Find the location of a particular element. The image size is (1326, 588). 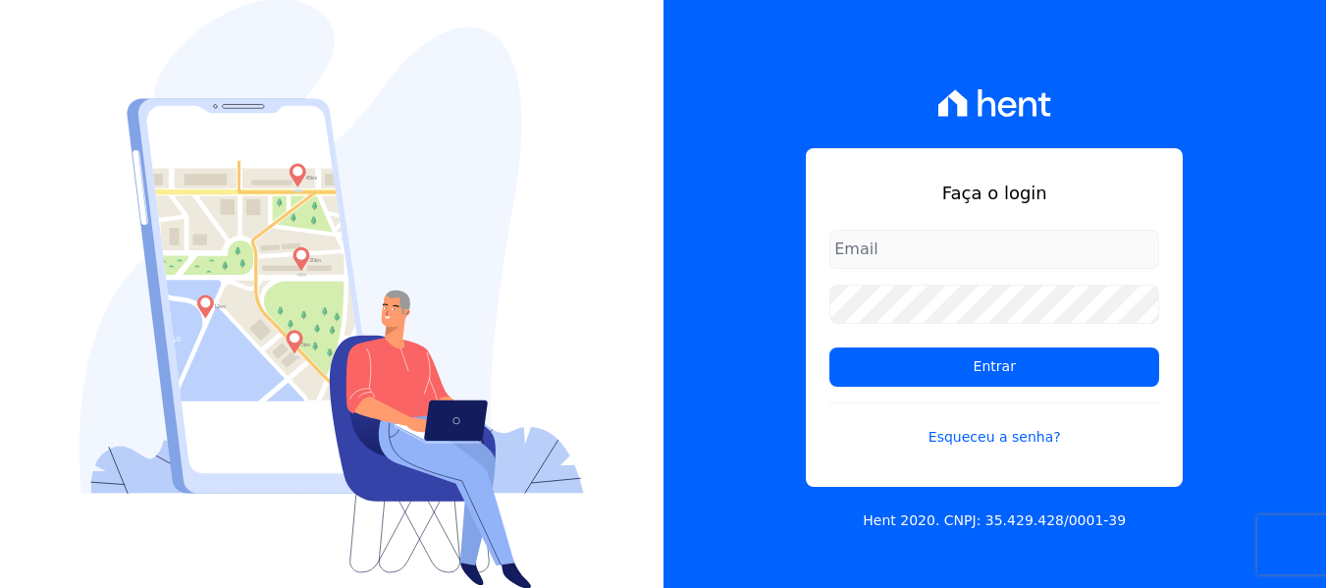

p: Hent 2020. CNPJ: 35.429.428/0001-39 is located at coordinates (995, 520).